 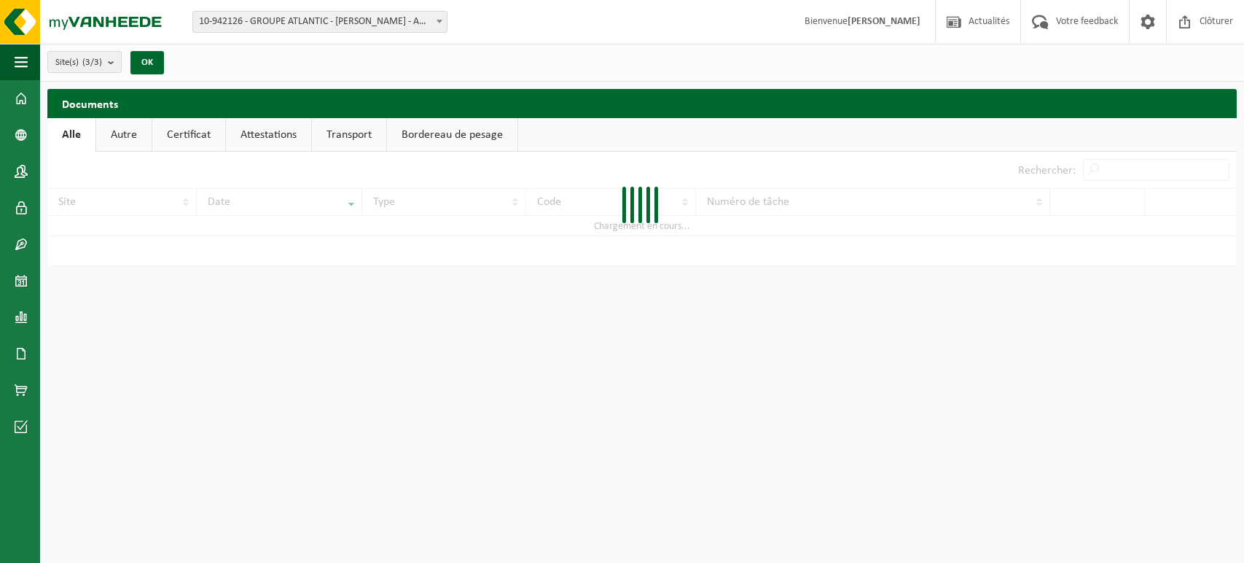 What do you see at coordinates (92, 62) in the screenshot?
I see `count: (3/3)` at bounding box center [92, 62].